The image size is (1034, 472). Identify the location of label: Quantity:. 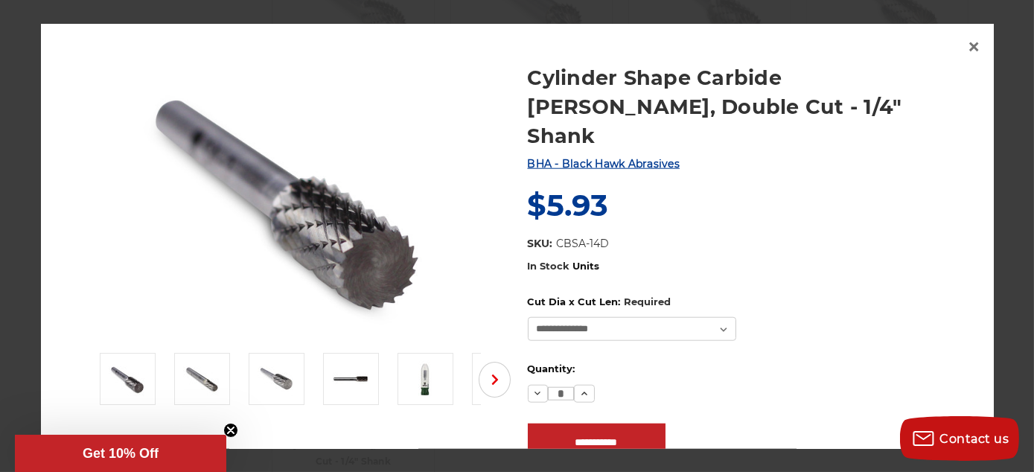
(749, 369).